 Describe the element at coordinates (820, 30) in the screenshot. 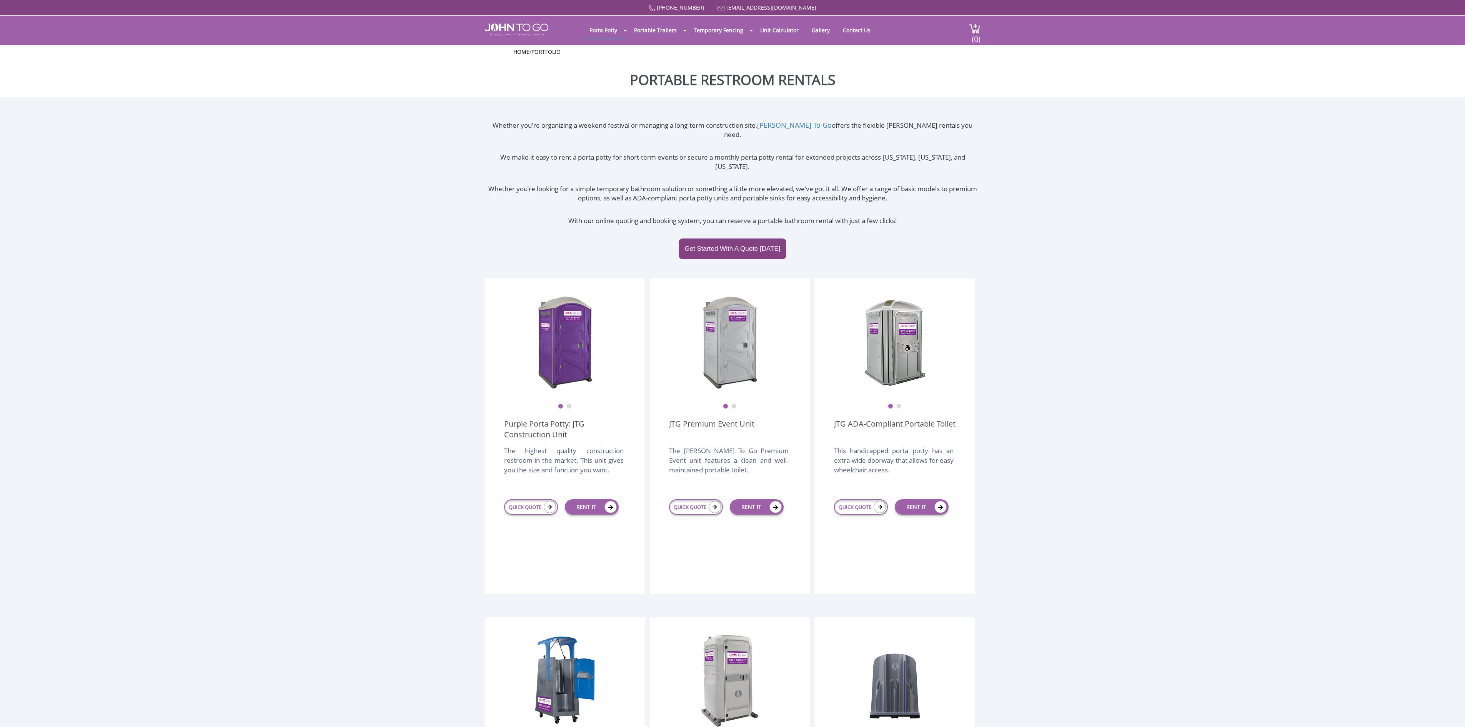

I see `a: Gallery` at that location.